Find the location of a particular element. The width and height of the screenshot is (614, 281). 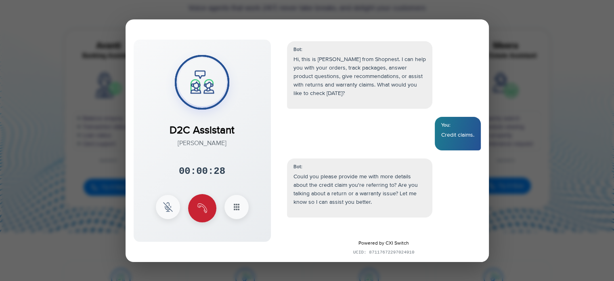

p: Could you please provide me with more details about the credit claim you're referring to? Are you... is located at coordinates (360, 189).